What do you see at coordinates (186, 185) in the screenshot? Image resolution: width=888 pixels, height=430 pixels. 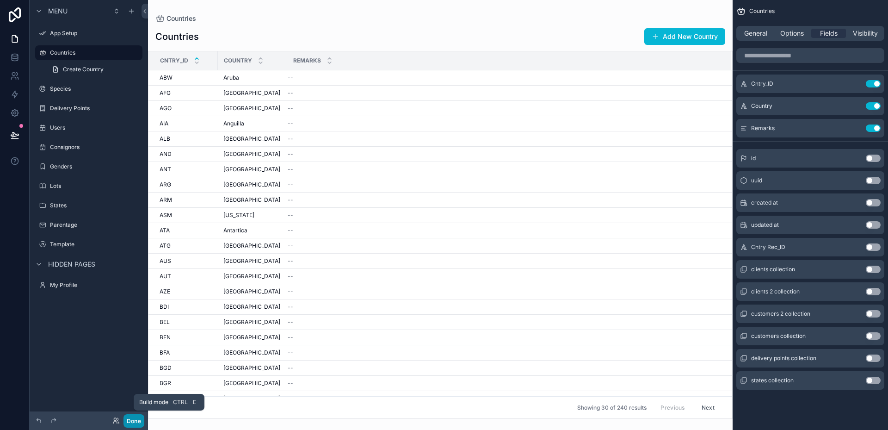 I see `a: ARG` at bounding box center [186, 185].